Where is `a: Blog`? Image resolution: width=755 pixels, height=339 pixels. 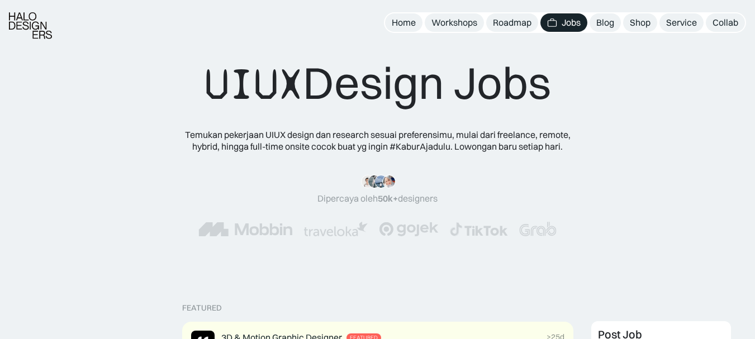
a: Blog is located at coordinates (605, 22).